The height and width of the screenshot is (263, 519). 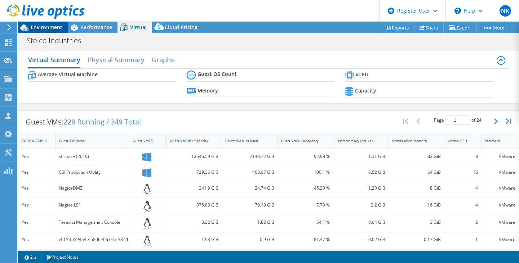 I want to click on div: Guest VM % Occupancy, so click(x=301, y=141).